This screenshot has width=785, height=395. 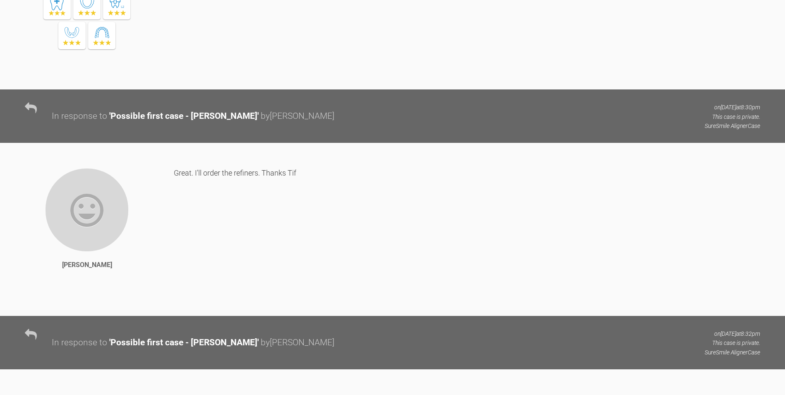 What do you see at coordinates (467, 236) in the screenshot?
I see `div: Great. I'll order the refiners. Thanks Tif` at bounding box center [467, 236].